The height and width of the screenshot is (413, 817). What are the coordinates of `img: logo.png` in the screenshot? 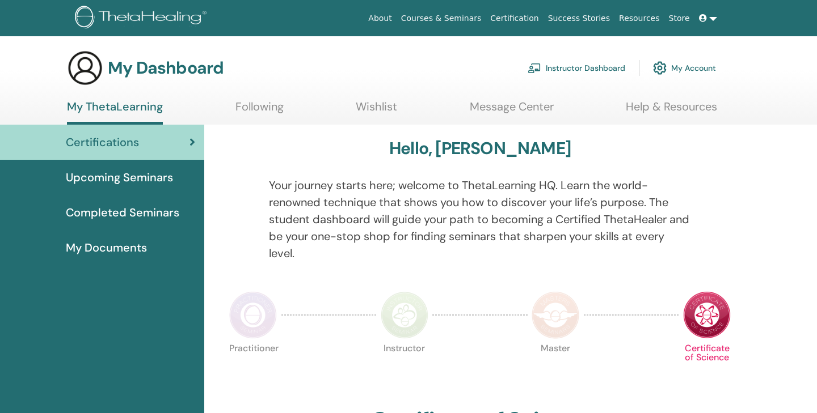 It's located at (142, 18).